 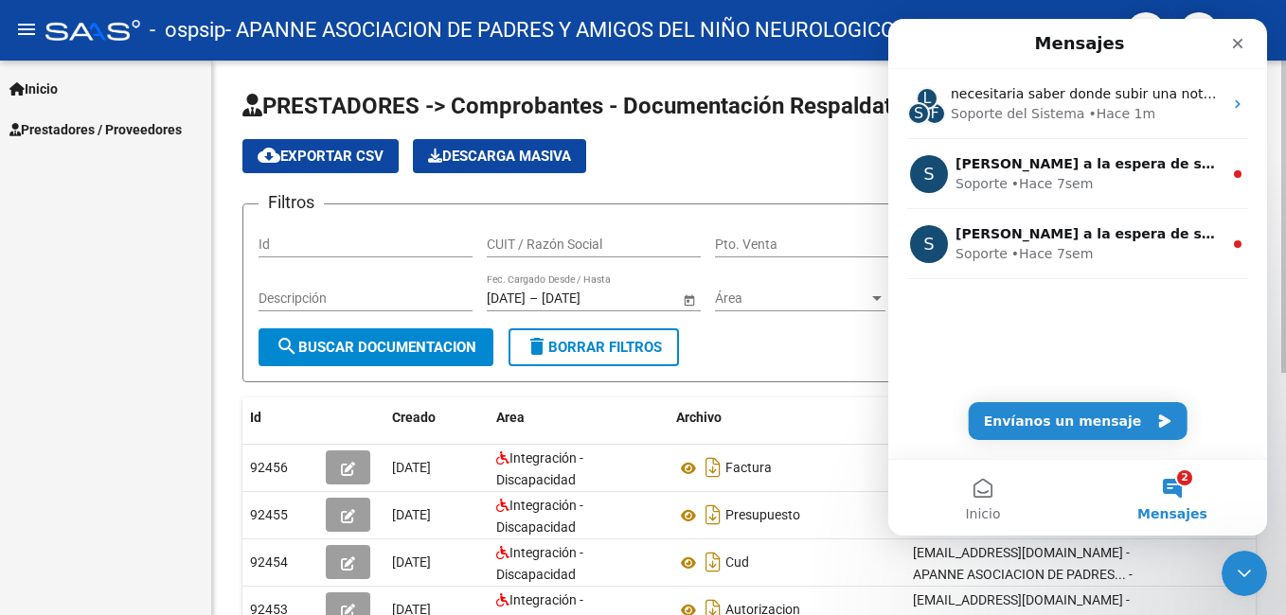 What do you see at coordinates (269, 155) in the screenshot?
I see `mat-icon: cloud_download` at bounding box center [269, 155].